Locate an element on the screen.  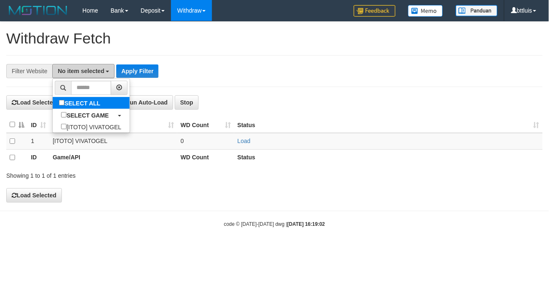
th: WD Count is located at coordinates (206, 157).